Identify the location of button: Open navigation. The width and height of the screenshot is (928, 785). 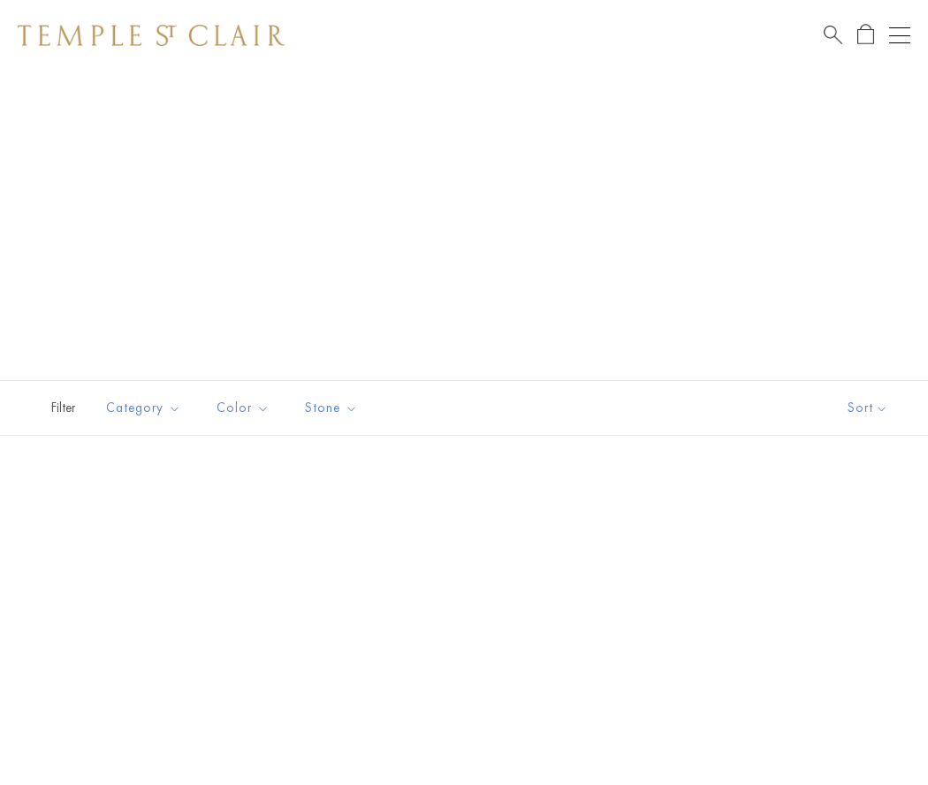
(900, 35).